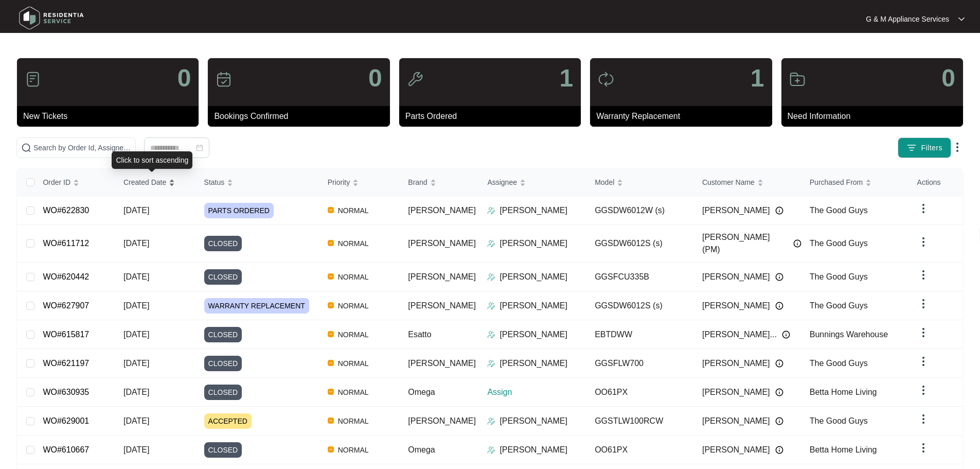  I want to click on a: WO#622830, so click(66, 210).